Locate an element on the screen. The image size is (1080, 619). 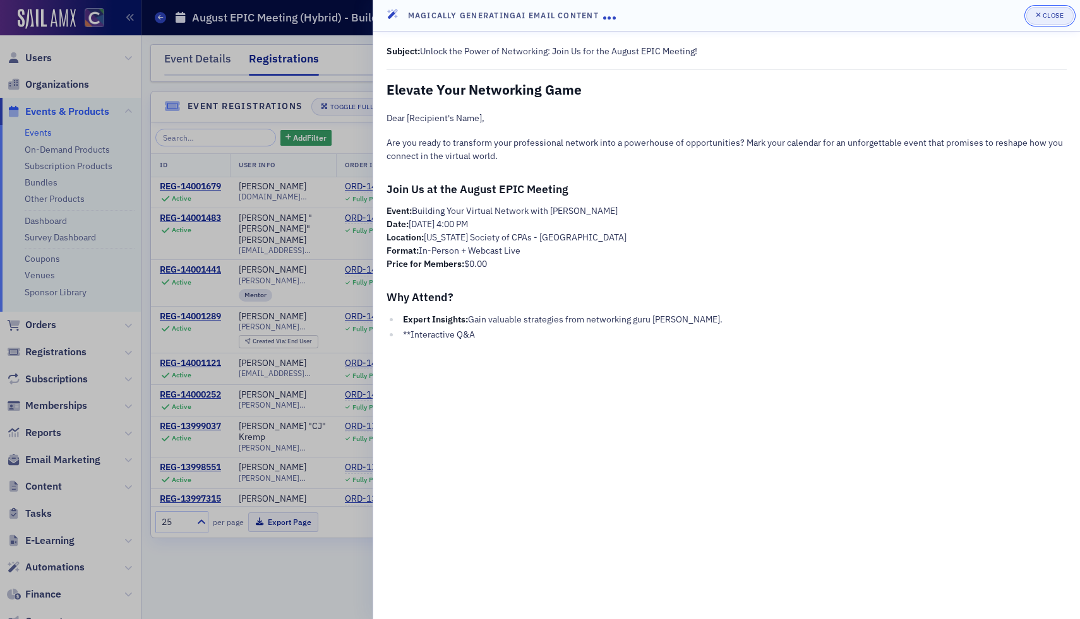
p: Unlock the Power of Networking: Join Us for the August EPIC Meeting! is located at coordinates (726, 51).